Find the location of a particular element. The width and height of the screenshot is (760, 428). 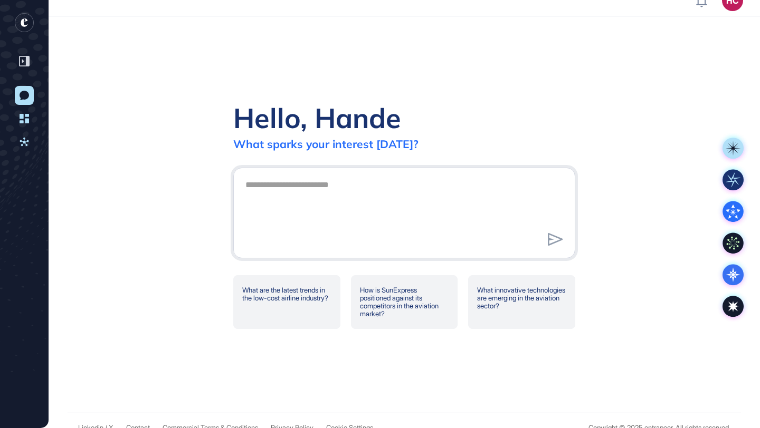

div: What are the latest trends in the low-cost airline industry? is located at coordinates (286, 302).